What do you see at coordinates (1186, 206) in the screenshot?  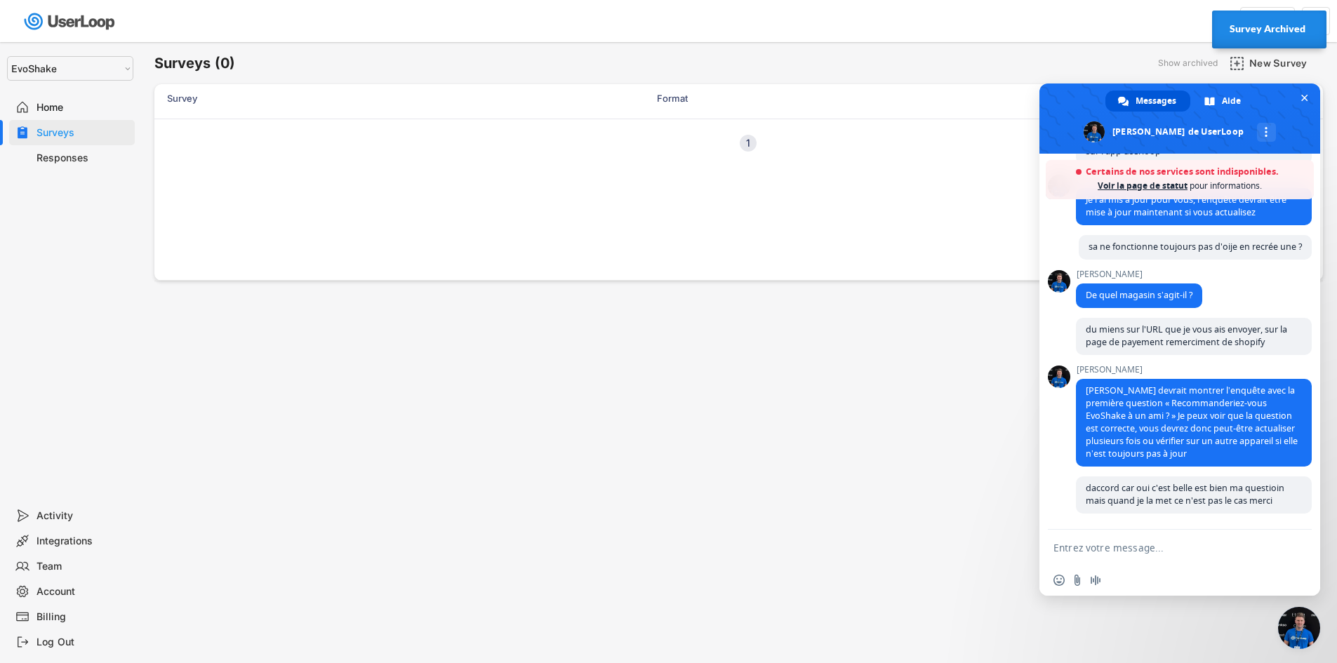 I see `span: Je l’ai mis à jour pour vous, l’enquête devrait être mise à jour maintenant si vous actualisez` at bounding box center [1186, 206].